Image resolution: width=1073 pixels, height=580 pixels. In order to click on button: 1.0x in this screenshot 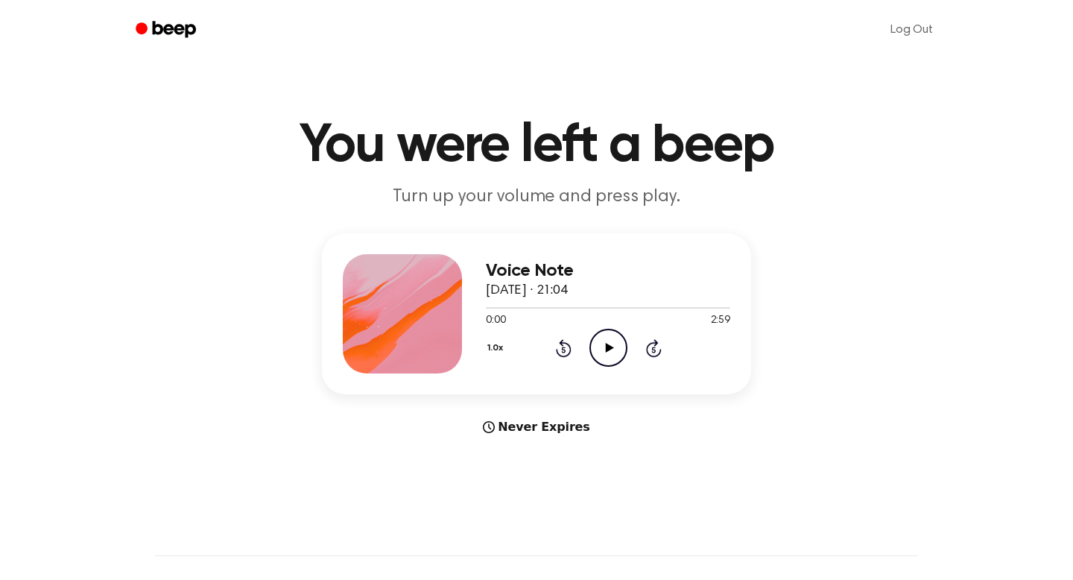, I will do `click(497, 348)`.